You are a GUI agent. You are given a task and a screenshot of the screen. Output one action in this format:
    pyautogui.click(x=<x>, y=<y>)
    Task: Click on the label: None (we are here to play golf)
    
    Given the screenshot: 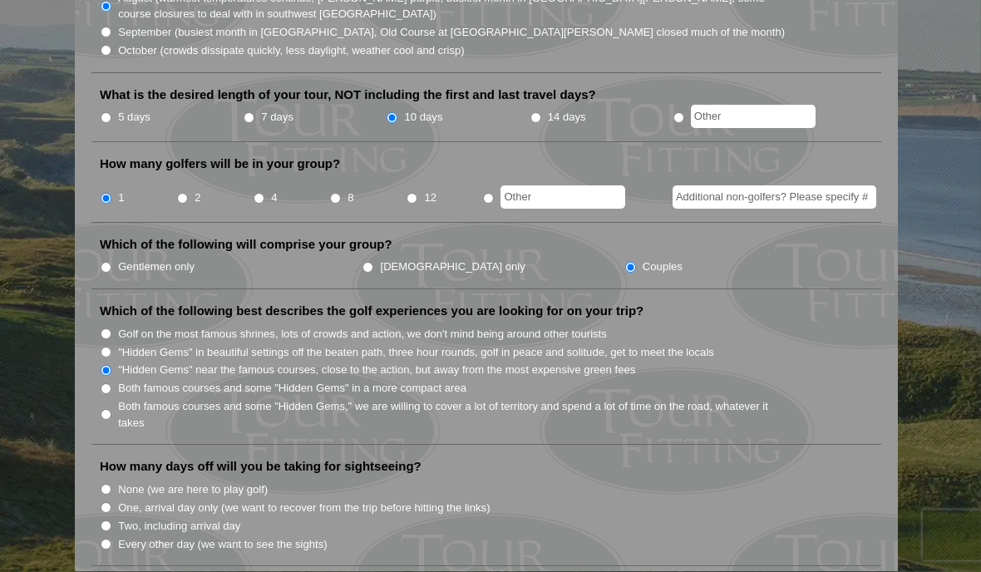 What is the action you would take?
    pyautogui.click(x=193, y=491)
    